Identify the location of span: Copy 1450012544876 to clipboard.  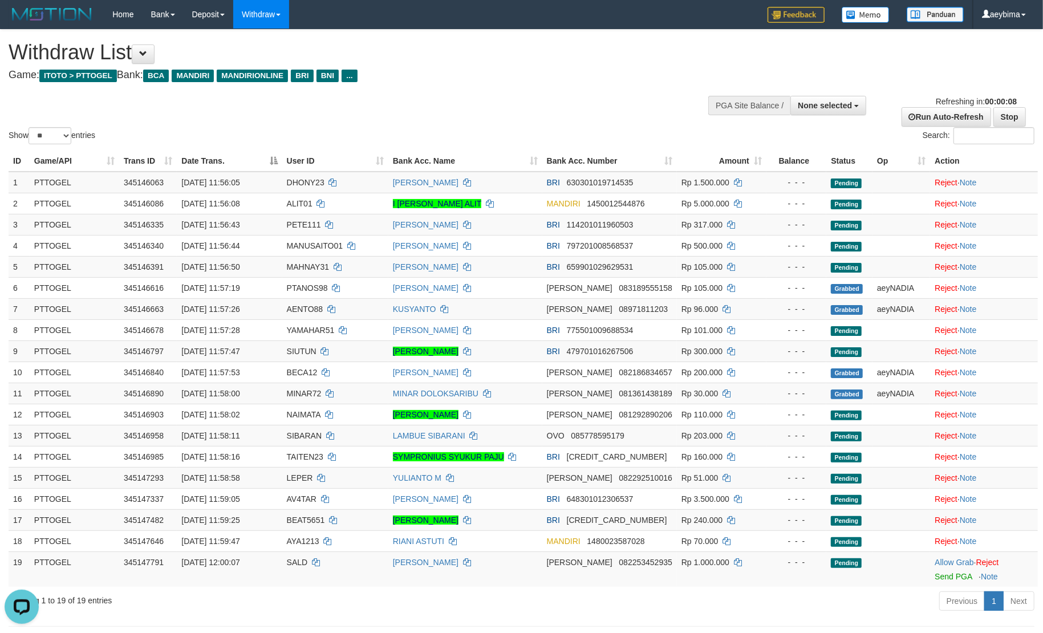
(616, 204).